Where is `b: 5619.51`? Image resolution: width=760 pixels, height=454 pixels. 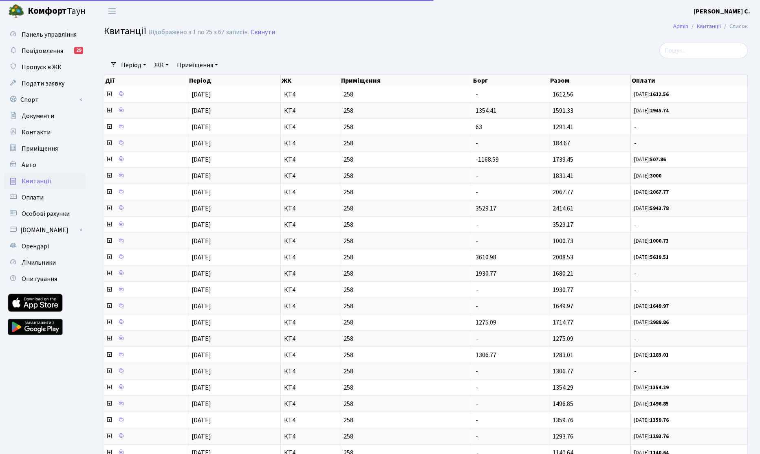 b: 5619.51 is located at coordinates (659, 258).